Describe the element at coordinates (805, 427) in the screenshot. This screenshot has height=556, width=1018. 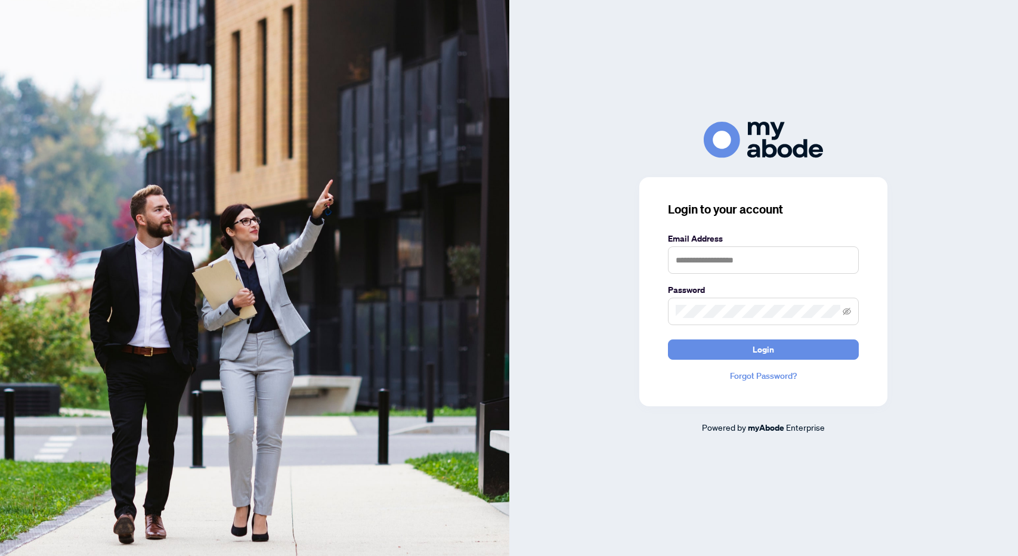
I see `span: Enterprise` at that location.